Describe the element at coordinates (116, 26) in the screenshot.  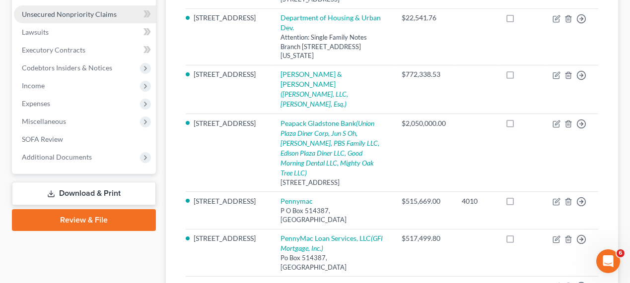
I see `img: Profile image for Emma` at that location.